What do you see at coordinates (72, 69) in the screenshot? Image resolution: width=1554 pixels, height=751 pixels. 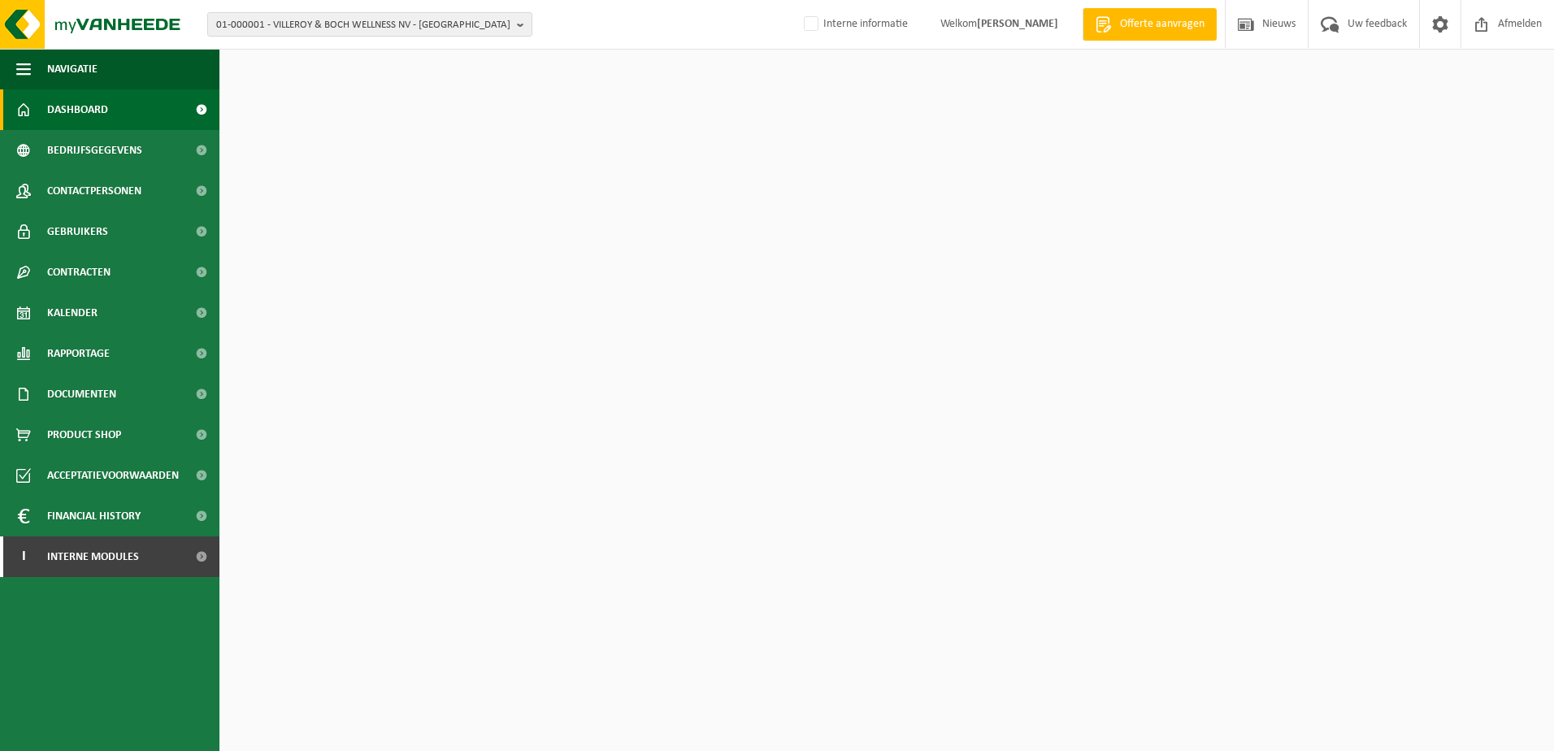 I see `span: Navigatie` at bounding box center [72, 69].